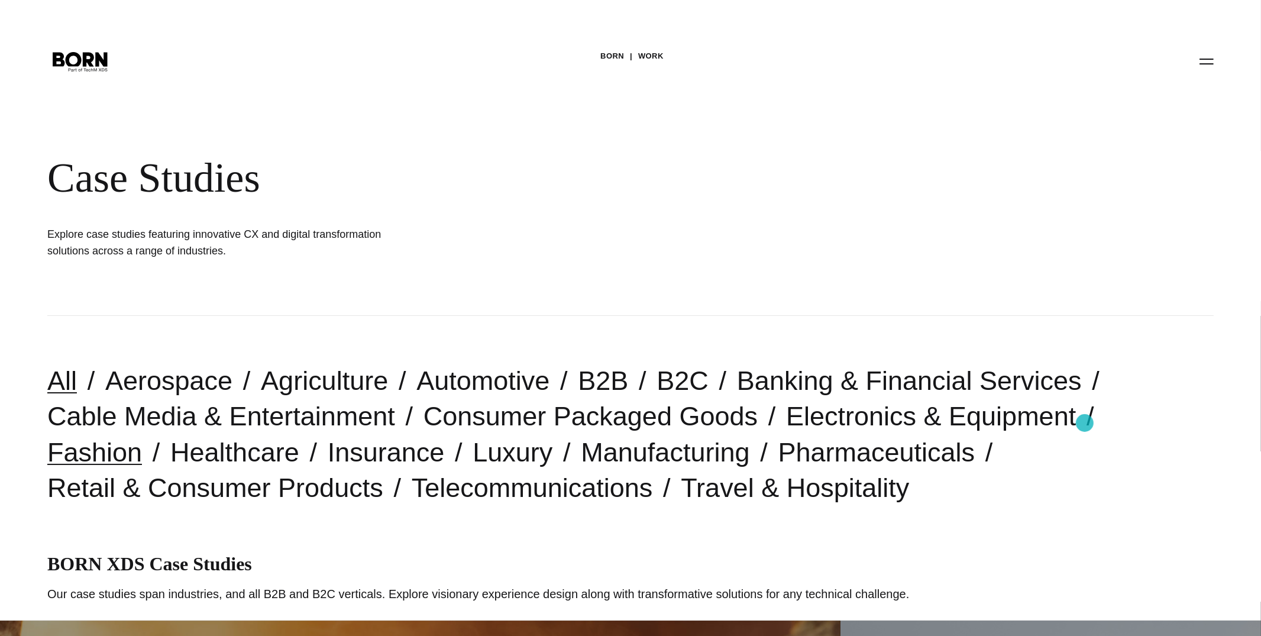 This screenshot has height=636, width=1261. Describe the element at coordinates (225, 243) in the screenshot. I see `h1: Explore case studies featuring innovative CX and digital transformation solutions across a range ...` at that location.